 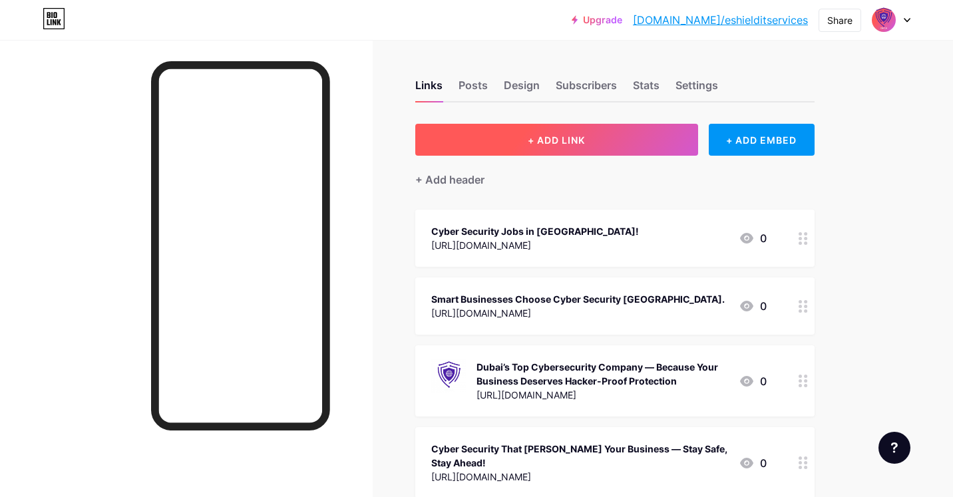 What do you see at coordinates (761, 140) in the screenshot?
I see `div: + ADD EMBED` at bounding box center [761, 140].